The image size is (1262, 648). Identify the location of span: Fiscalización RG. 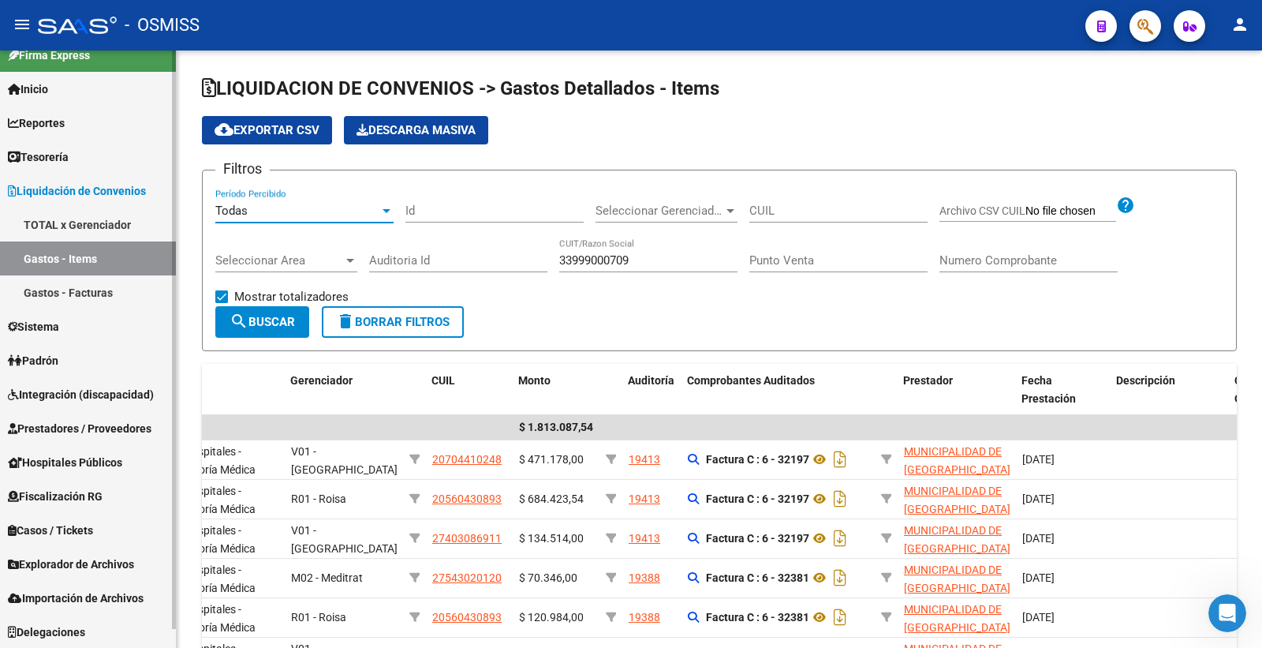
(55, 496).